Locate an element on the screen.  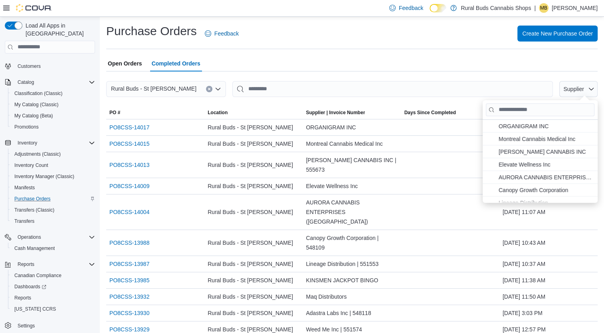
span: Classification (Classic) is located at coordinates (38, 93).